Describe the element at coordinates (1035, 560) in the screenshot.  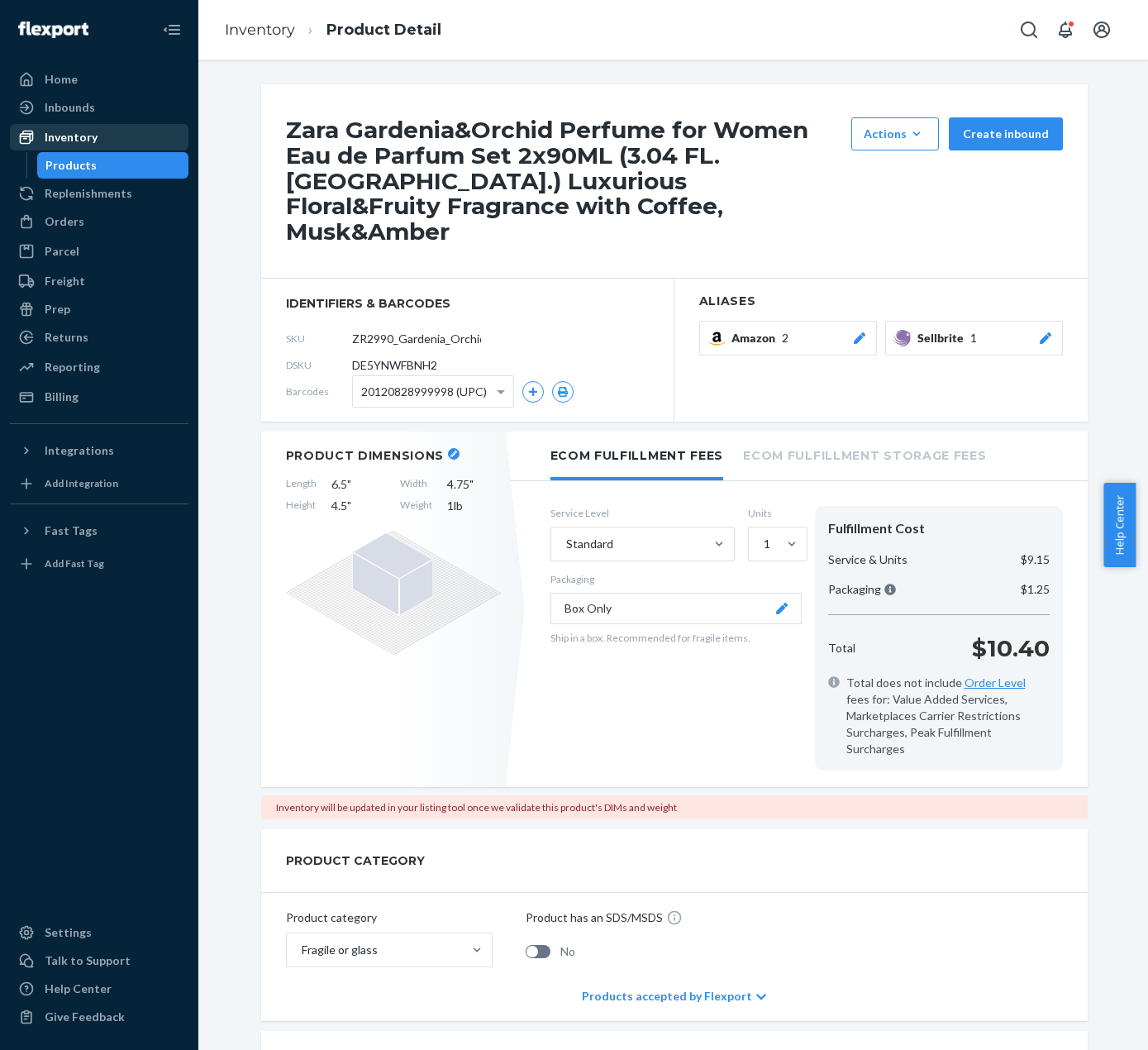
I see `p: $9.15` at that location.